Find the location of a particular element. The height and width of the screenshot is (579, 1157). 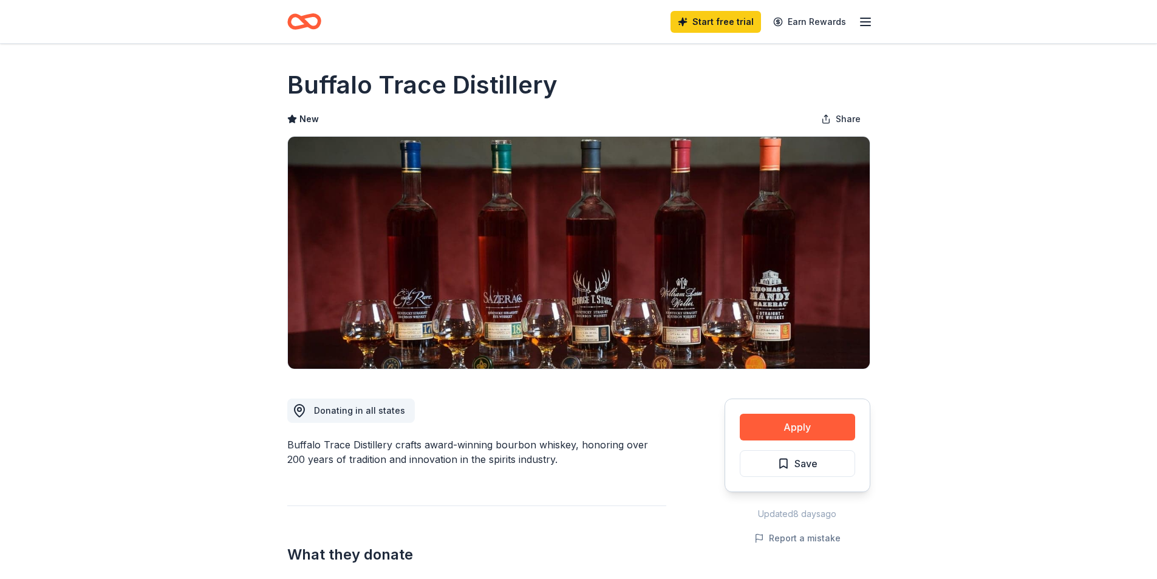

span: Donating in all states is located at coordinates (360, 410).